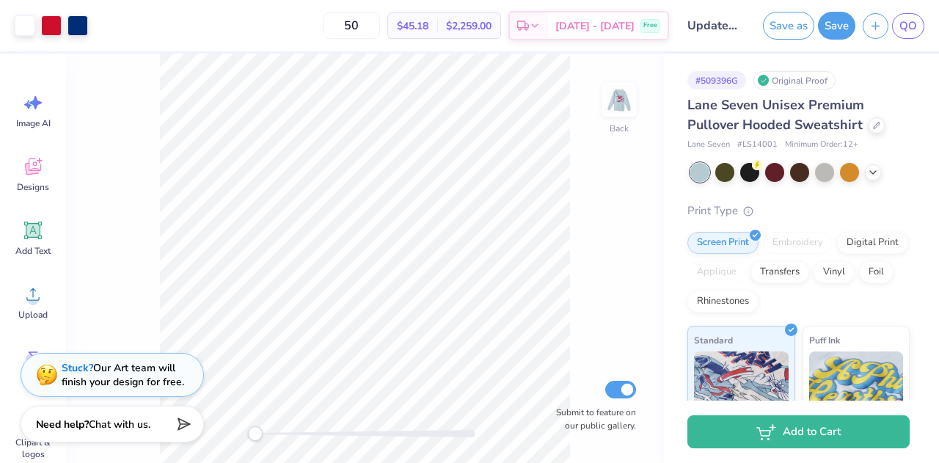 The width and height of the screenshot is (939, 463). I want to click on div: Original Proof, so click(795, 80).